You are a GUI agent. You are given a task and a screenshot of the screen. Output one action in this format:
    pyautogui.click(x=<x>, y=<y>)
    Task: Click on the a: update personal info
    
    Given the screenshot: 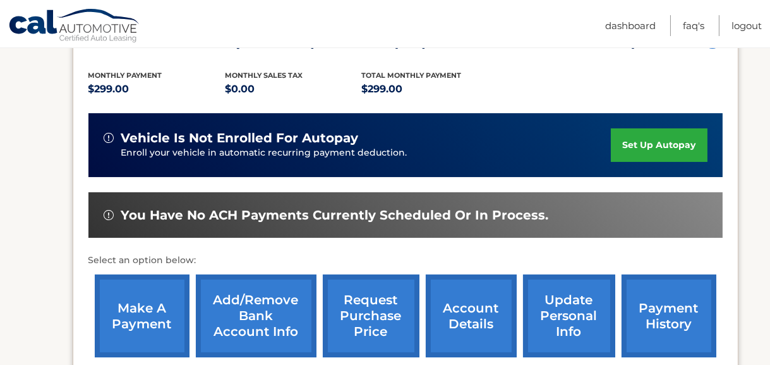 What is the action you would take?
    pyautogui.click(x=569, y=315)
    